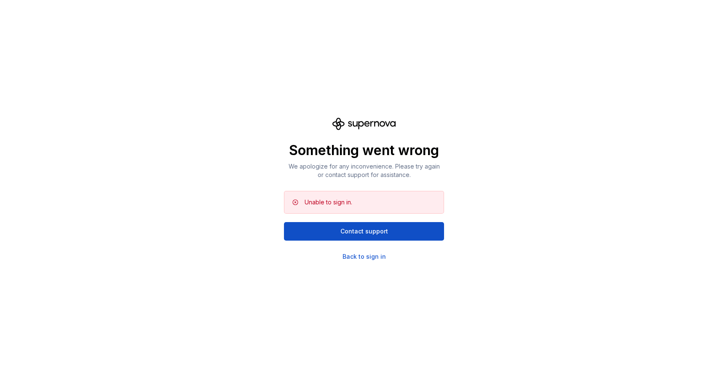 The width and height of the screenshot is (728, 378). What do you see at coordinates (364, 231) in the screenshot?
I see `button: Contact support` at bounding box center [364, 231].